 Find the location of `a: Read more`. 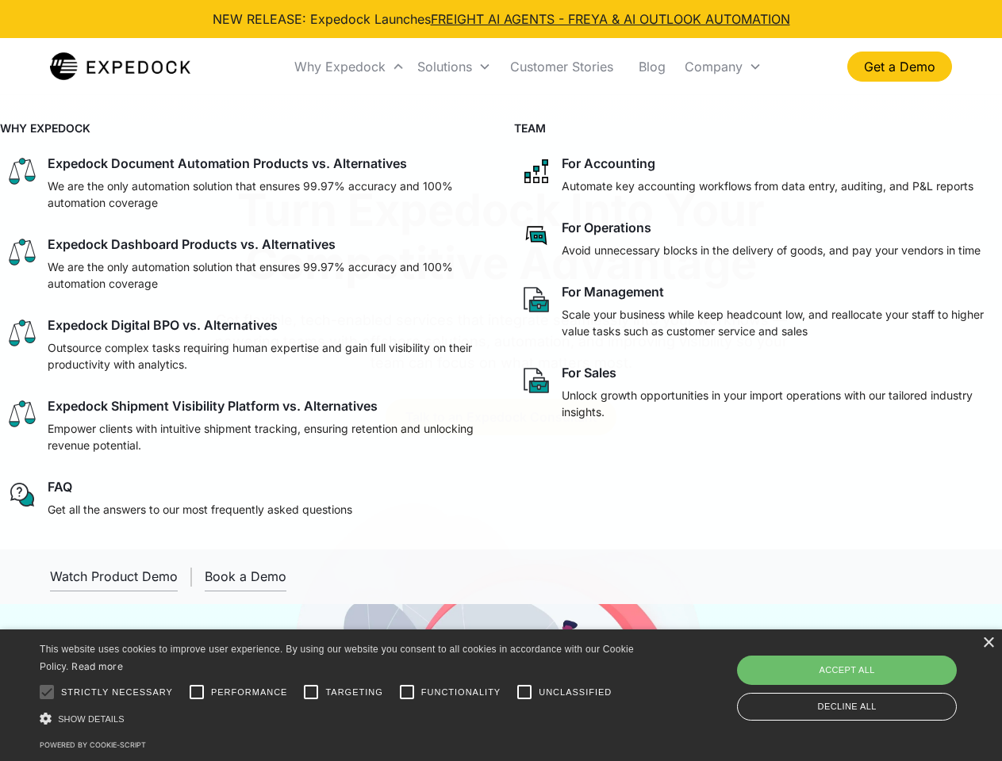

a: Read more is located at coordinates (97, 666).